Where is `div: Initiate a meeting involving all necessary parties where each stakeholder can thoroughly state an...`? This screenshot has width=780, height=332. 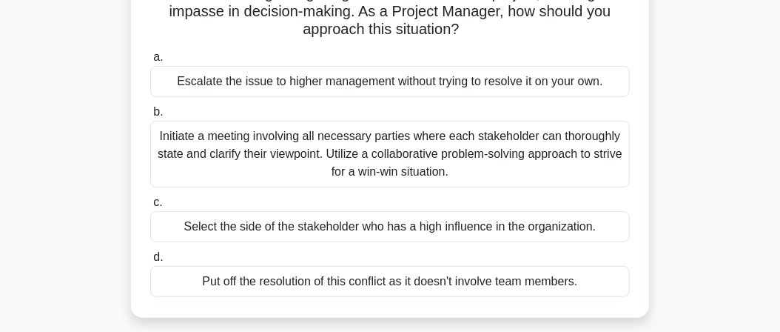
div: Initiate a meeting involving all necessary parties where each stakeholder can thoroughly state an... is located at coordinates (390, 154).